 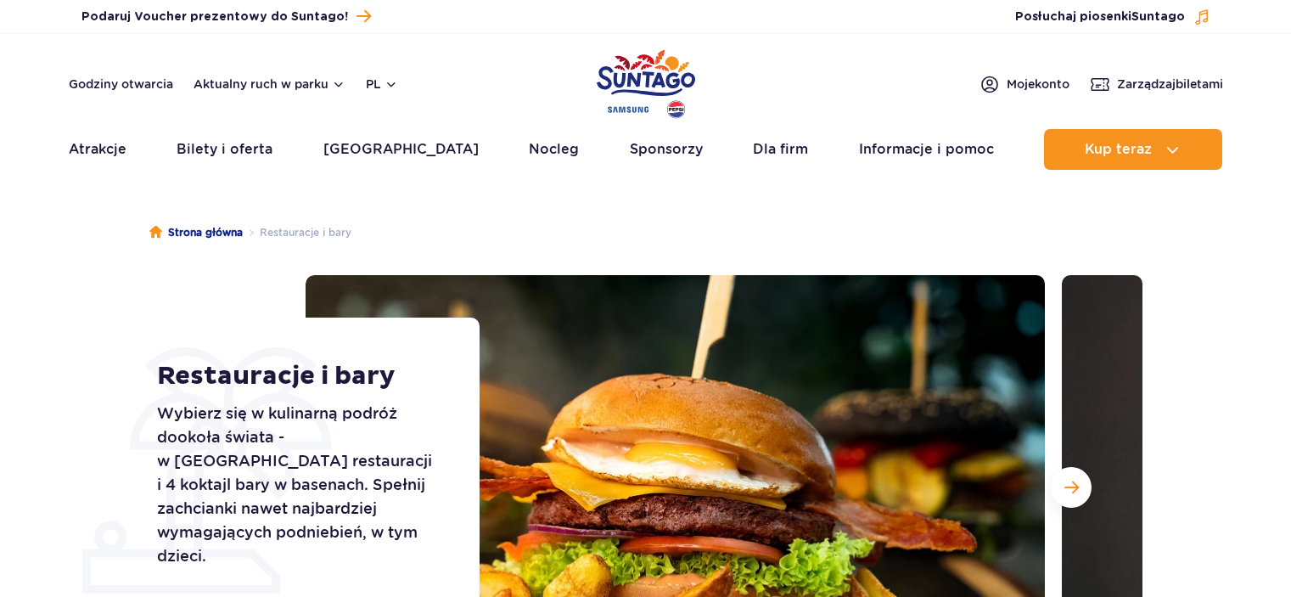 What do you see at coordinates (1025, 84) in the screenshot?
I see `a: Mojekonto` at bounding box center [1025, 84].